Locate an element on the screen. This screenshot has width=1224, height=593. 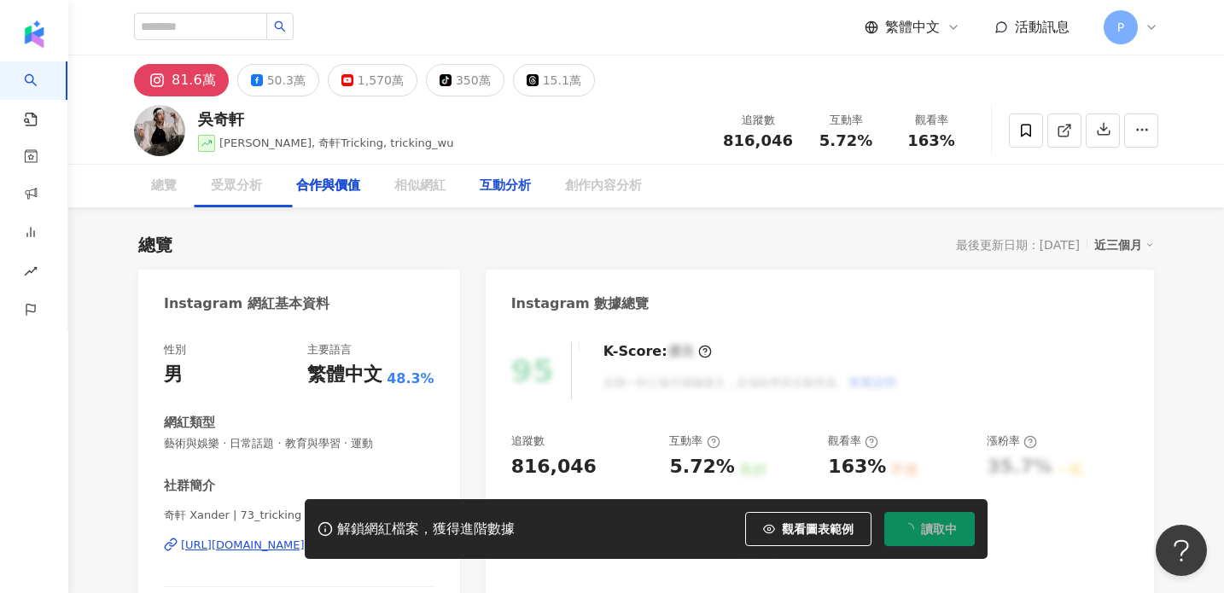
div: 1,570萬 is located at coordinates (381, 80).